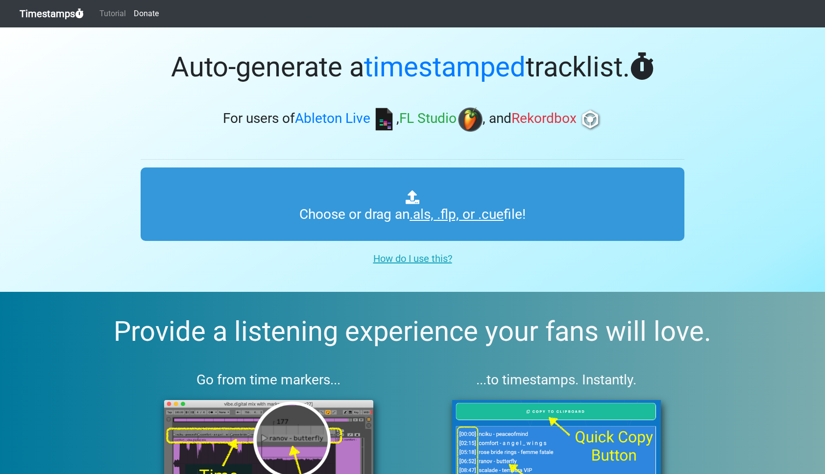 This screenshot has height=474, width=825. I want to click on span: Rekordbox, so click(544, 119).